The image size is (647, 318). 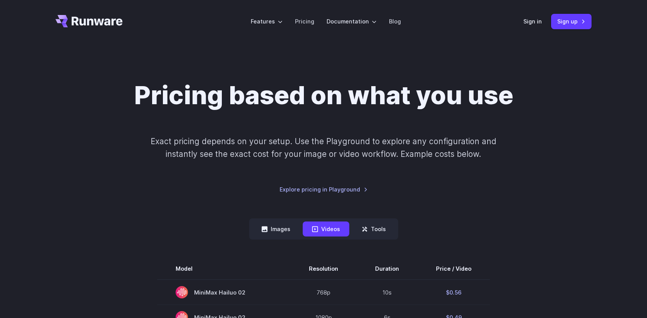 What do you see at coordinates (395, 21) in the screenshot?
I see `a: Blog` at bounding box center [395, 21].